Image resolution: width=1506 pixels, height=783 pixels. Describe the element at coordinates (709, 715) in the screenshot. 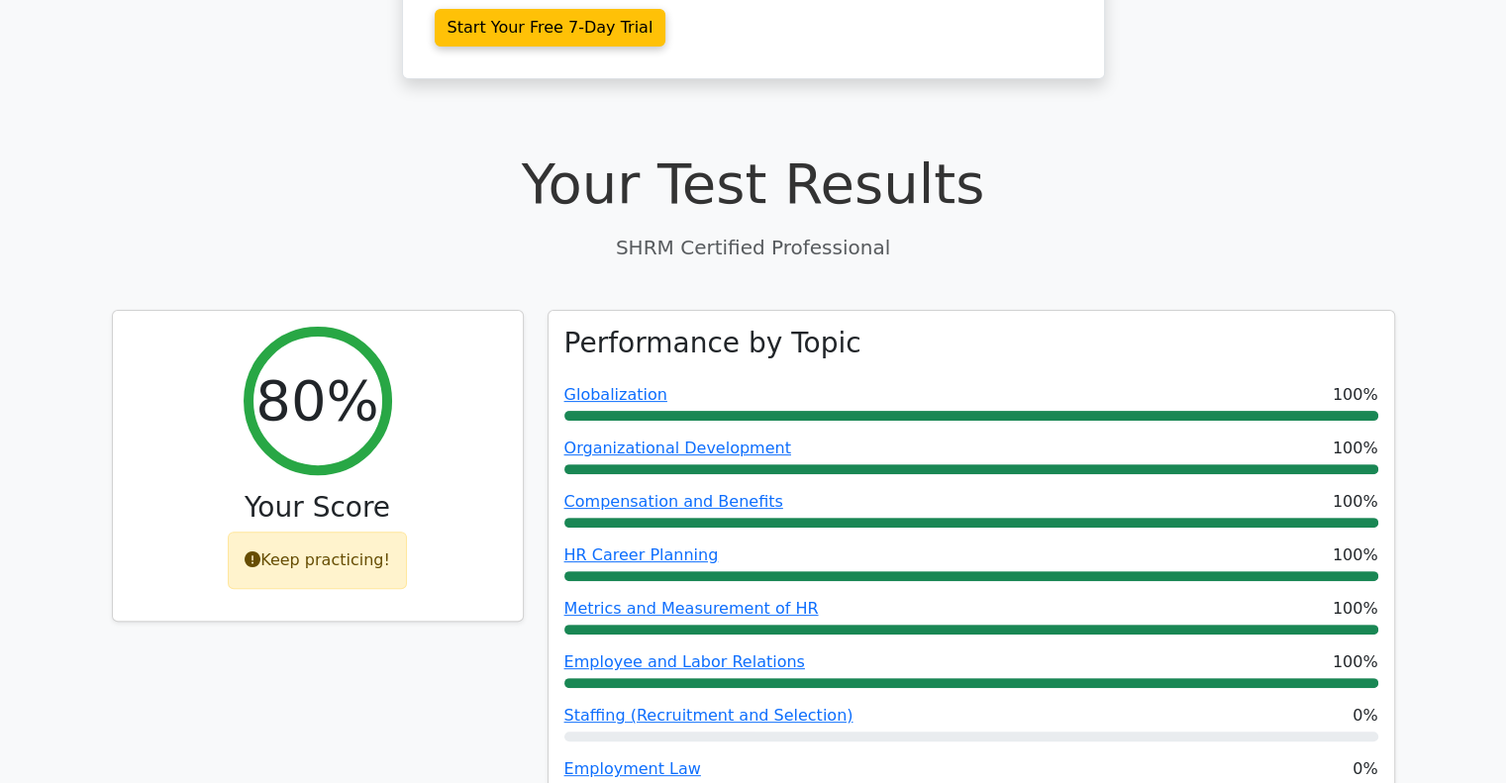

I see `a: Staffing (Recruitment and Selection)` at that location.